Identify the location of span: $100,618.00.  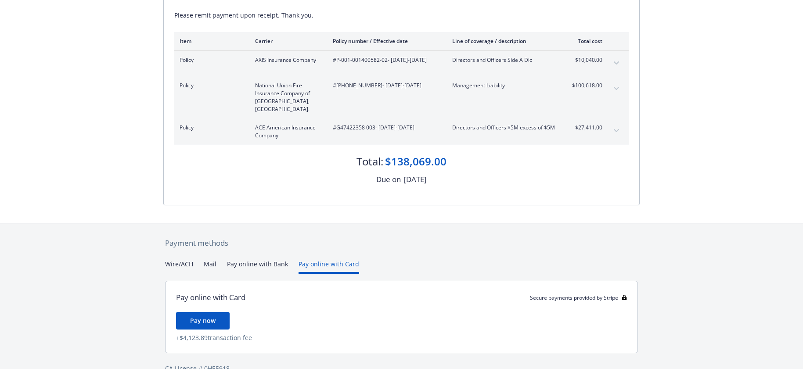
(586, 86).